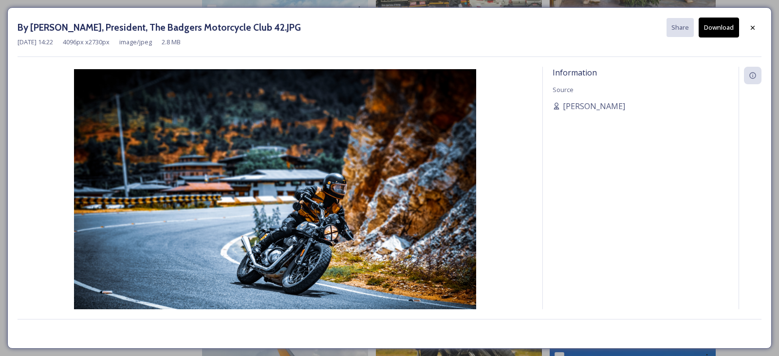 Image resolution: width=779 pixels, height=356 pixels. I want to click on span: 2.8 MB, so click(171, 42).